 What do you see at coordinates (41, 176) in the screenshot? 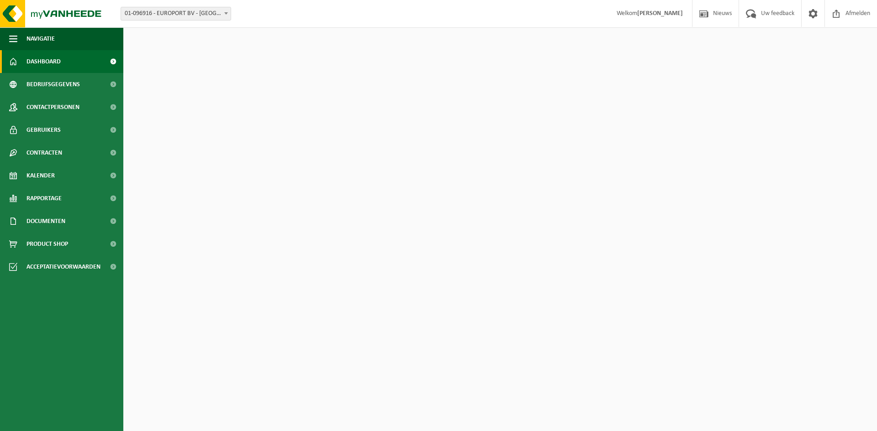
I see `span: Kalender` at bounding box center [41, 176].